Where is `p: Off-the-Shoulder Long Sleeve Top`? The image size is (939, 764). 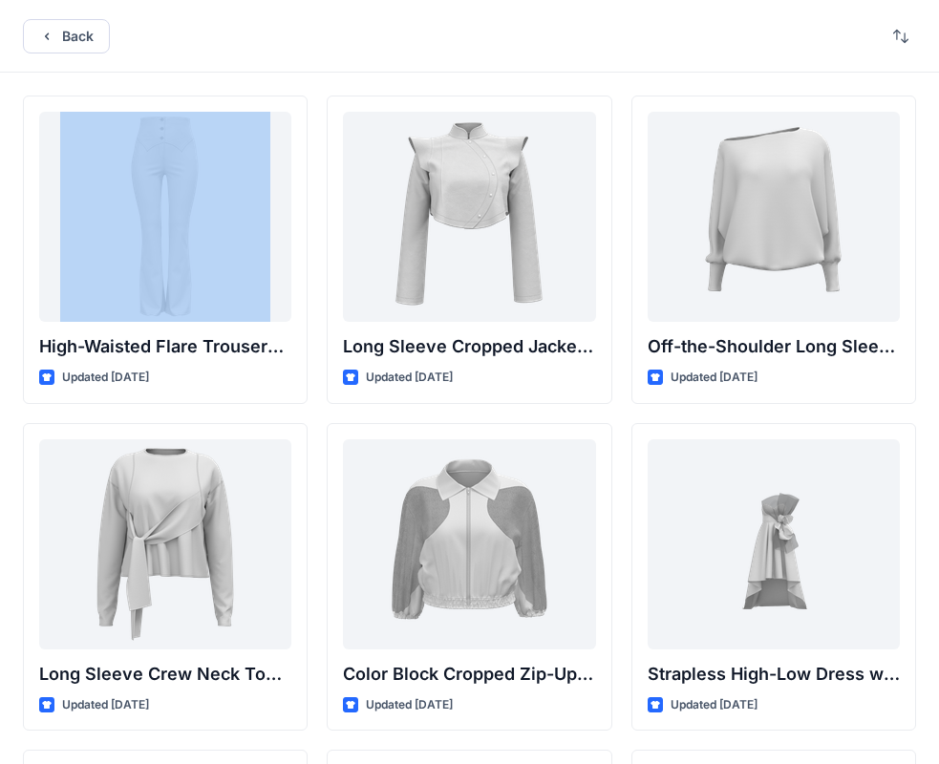 p: Off-the-Shoulder Long Sleeve Top is located at coordinates (773, 347).